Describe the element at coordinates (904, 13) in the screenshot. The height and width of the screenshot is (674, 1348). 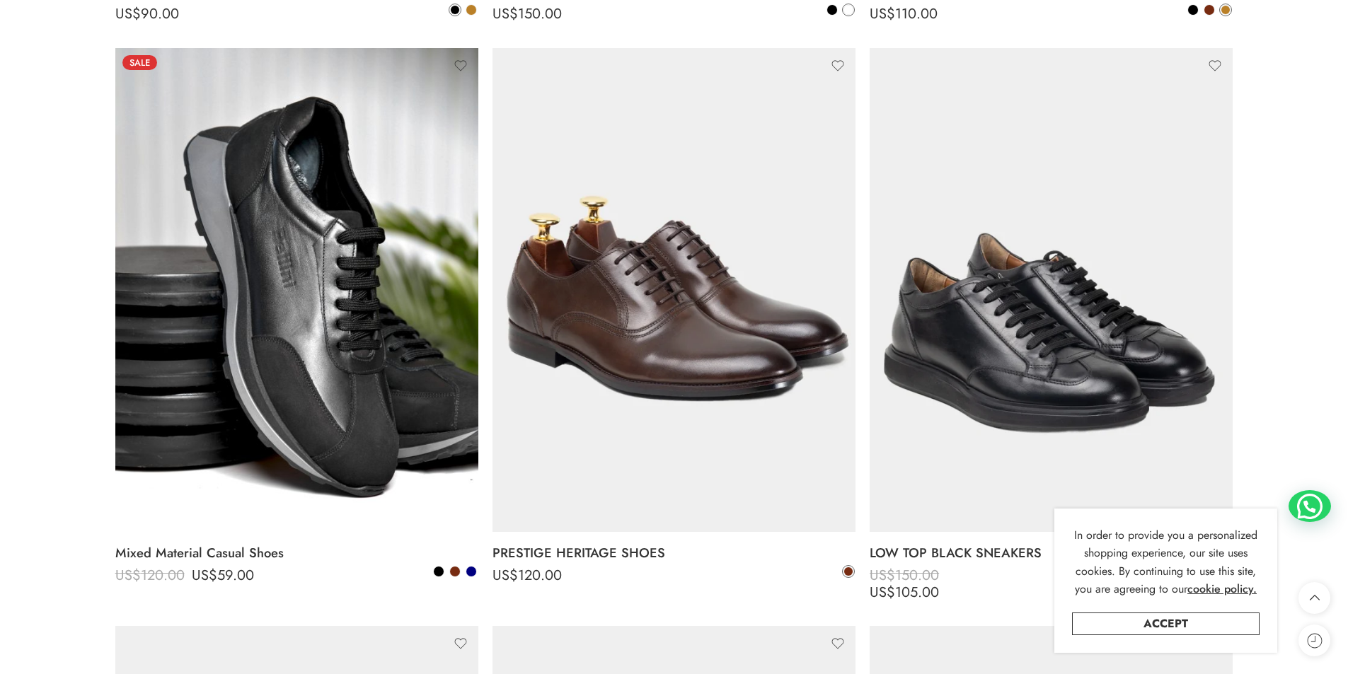
I see `bdi: 110.00` at that location.